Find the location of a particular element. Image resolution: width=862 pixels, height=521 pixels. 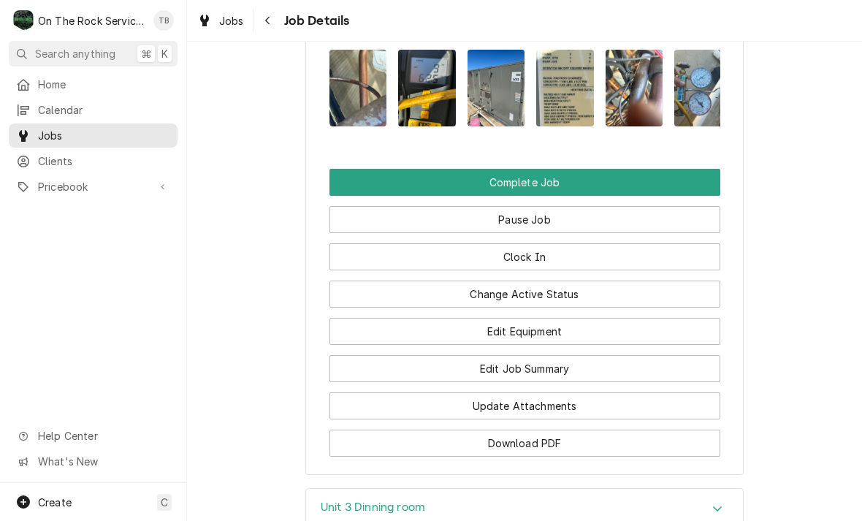

span: K is located at coordinates (164, 53).